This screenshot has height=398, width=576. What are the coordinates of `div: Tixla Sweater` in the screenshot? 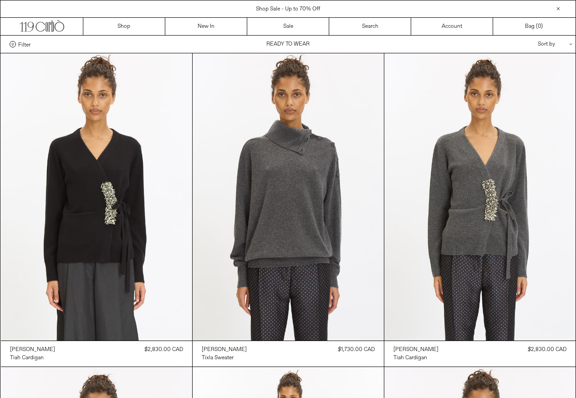 It's located at (218, 358).